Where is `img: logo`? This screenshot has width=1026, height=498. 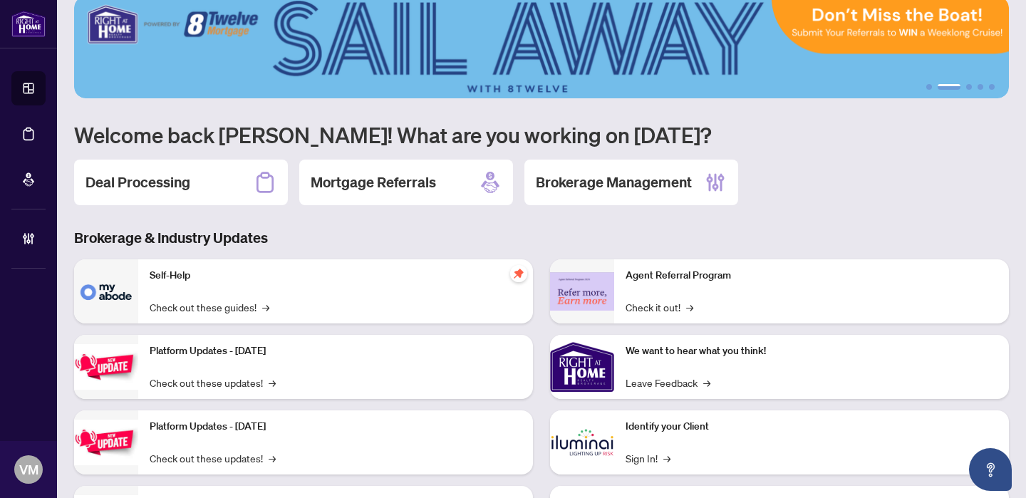 img: logo is located at coordinates (28, 24).